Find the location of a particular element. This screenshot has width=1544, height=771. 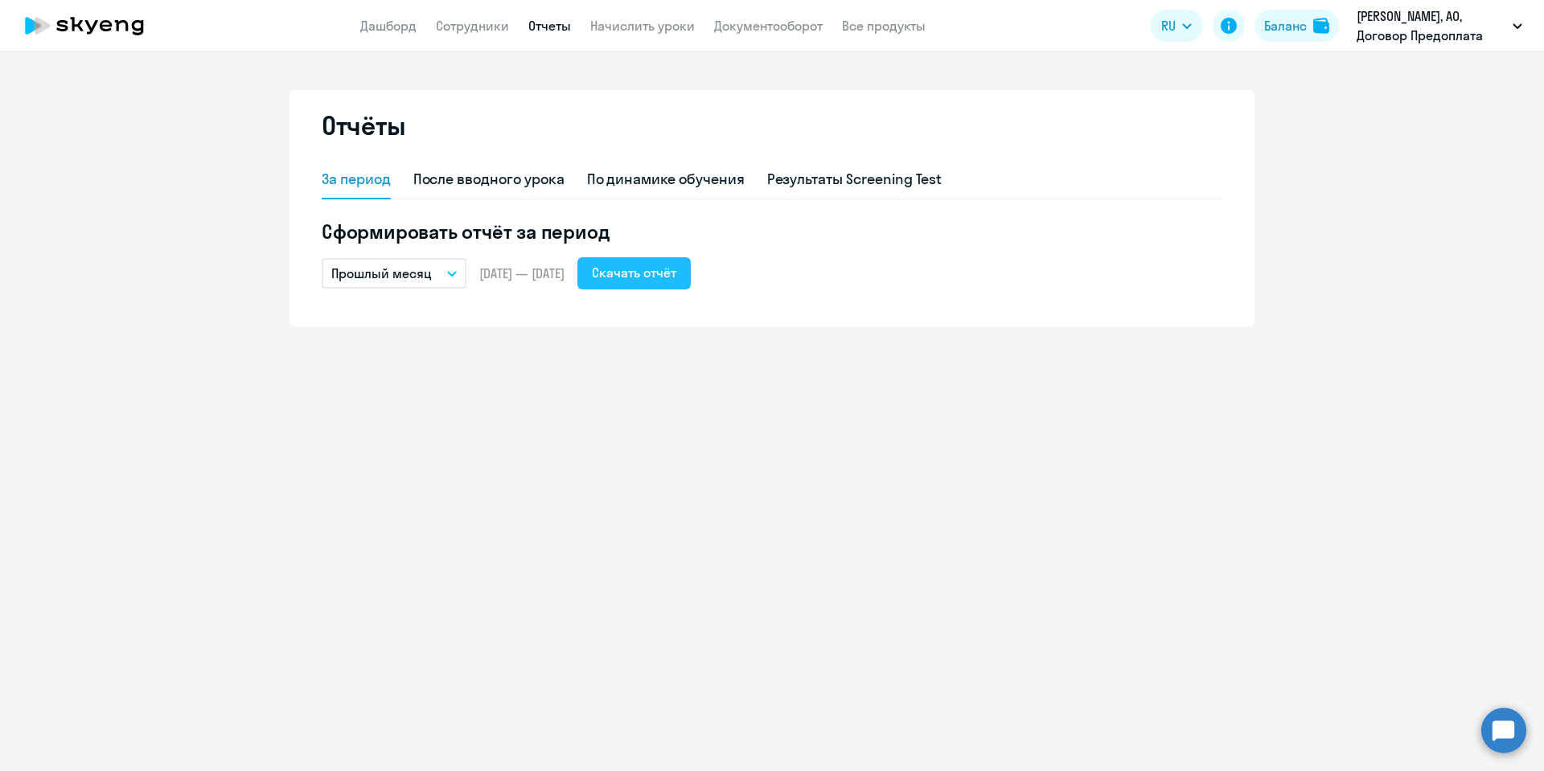

p: Прошлый месяц is located at coordinates (381, 273).